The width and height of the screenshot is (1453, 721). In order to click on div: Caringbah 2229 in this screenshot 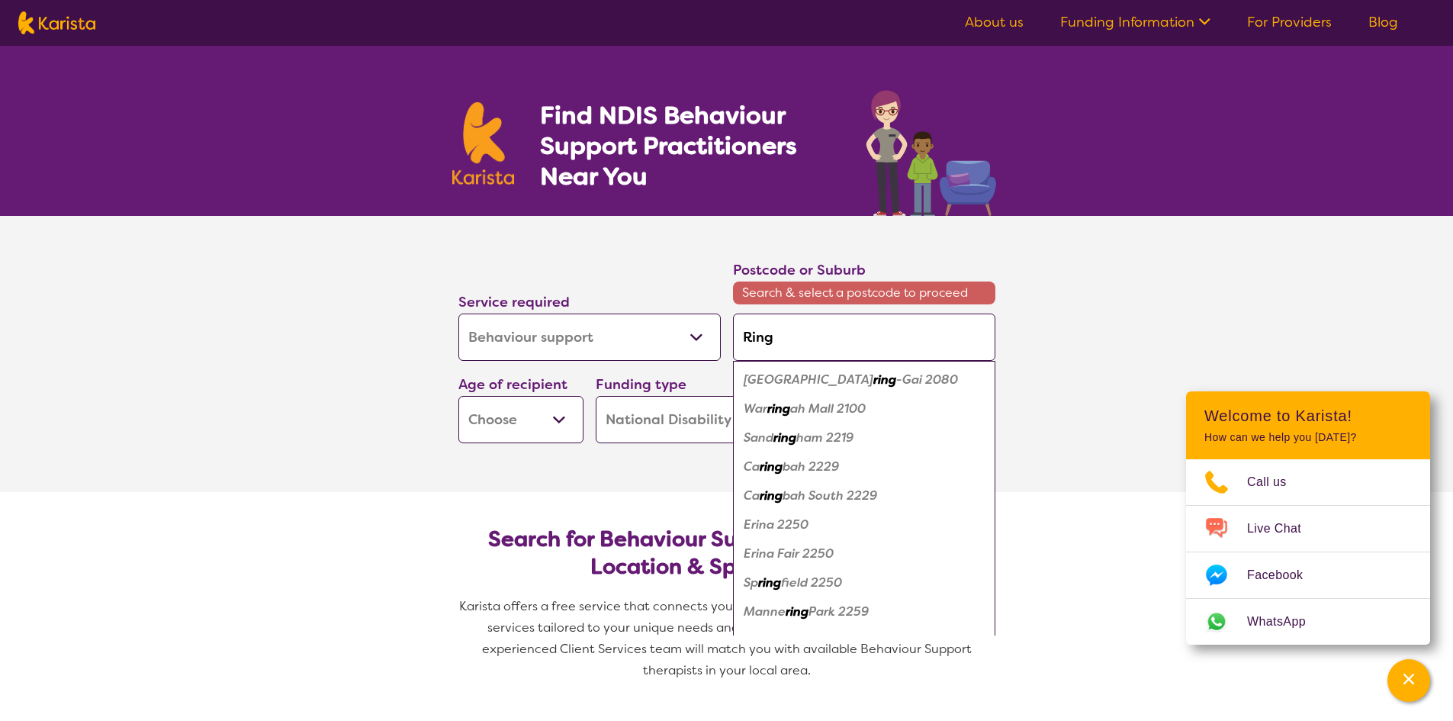, I will do `click(864, 467)`.